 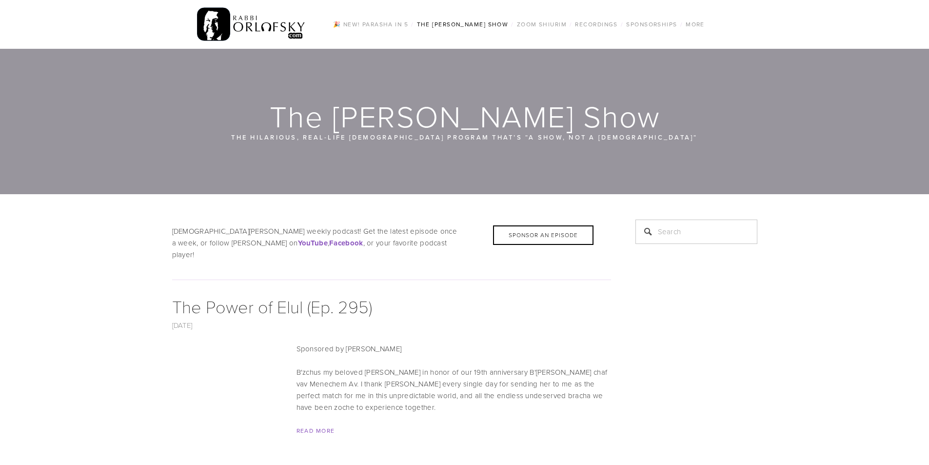 I want to click on img: RabbiOrlofsky.com, so click(x=251, y=24).